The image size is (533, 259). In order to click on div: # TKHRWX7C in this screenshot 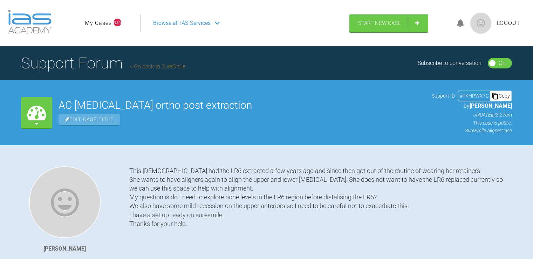, I will do `click(474, 96)`.